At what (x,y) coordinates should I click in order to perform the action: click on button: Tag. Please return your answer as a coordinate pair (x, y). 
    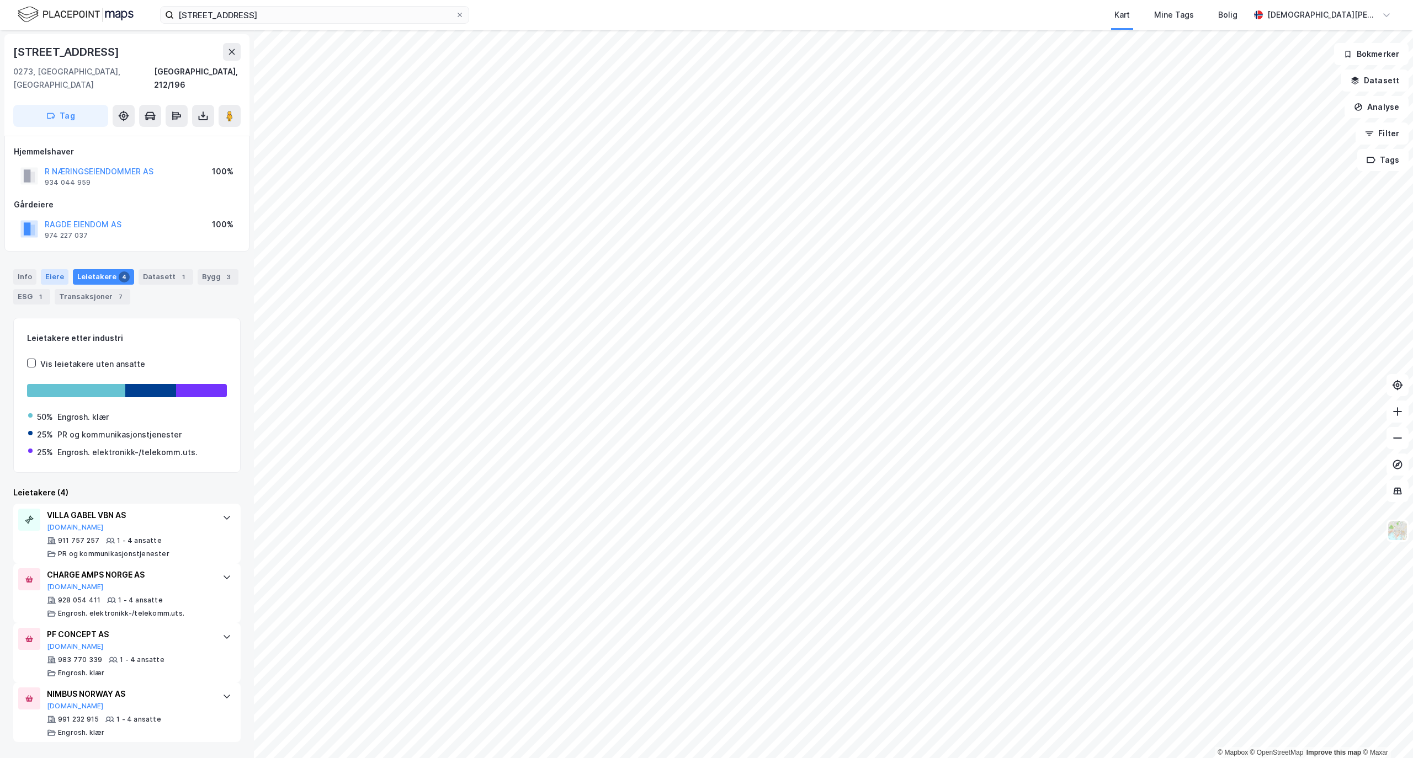
    Looking at the image, I should click on (61, 116).